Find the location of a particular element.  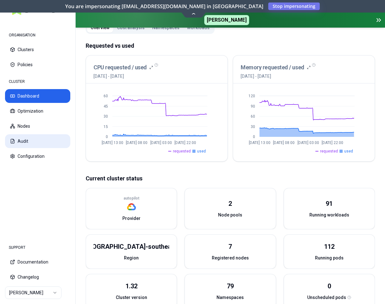

span: Running workloads is located at coordinates (329, 215).